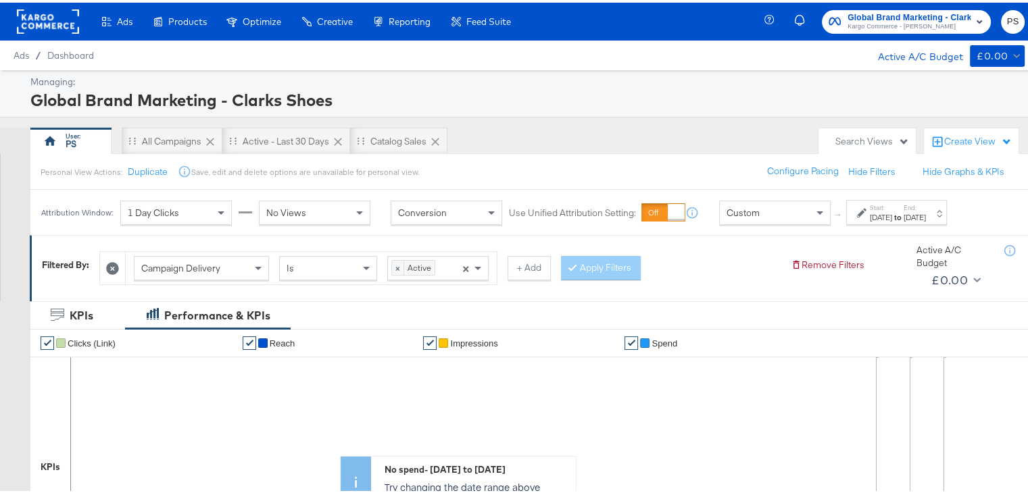 This screenshot has width=1028, height=493. What do you see at coordinates (474, 341) in the screenshot?
I see `span: Impressions` at bounding box center [474, 341].